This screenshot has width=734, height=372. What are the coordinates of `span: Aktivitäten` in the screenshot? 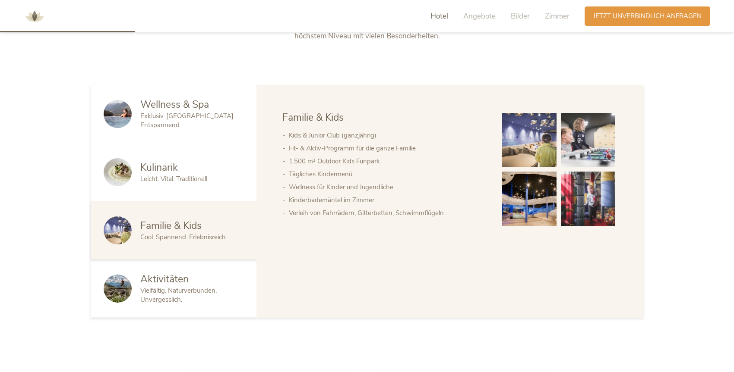 It's located at (164, 279).